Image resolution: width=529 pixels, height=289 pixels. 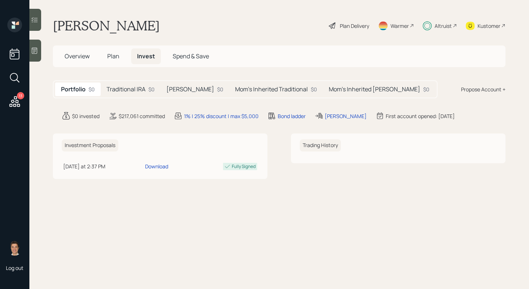 What do you see at coordinates (142, 116) in the screenshot?
I see `div: $217,061 committed` at bounding box center [142, 116].